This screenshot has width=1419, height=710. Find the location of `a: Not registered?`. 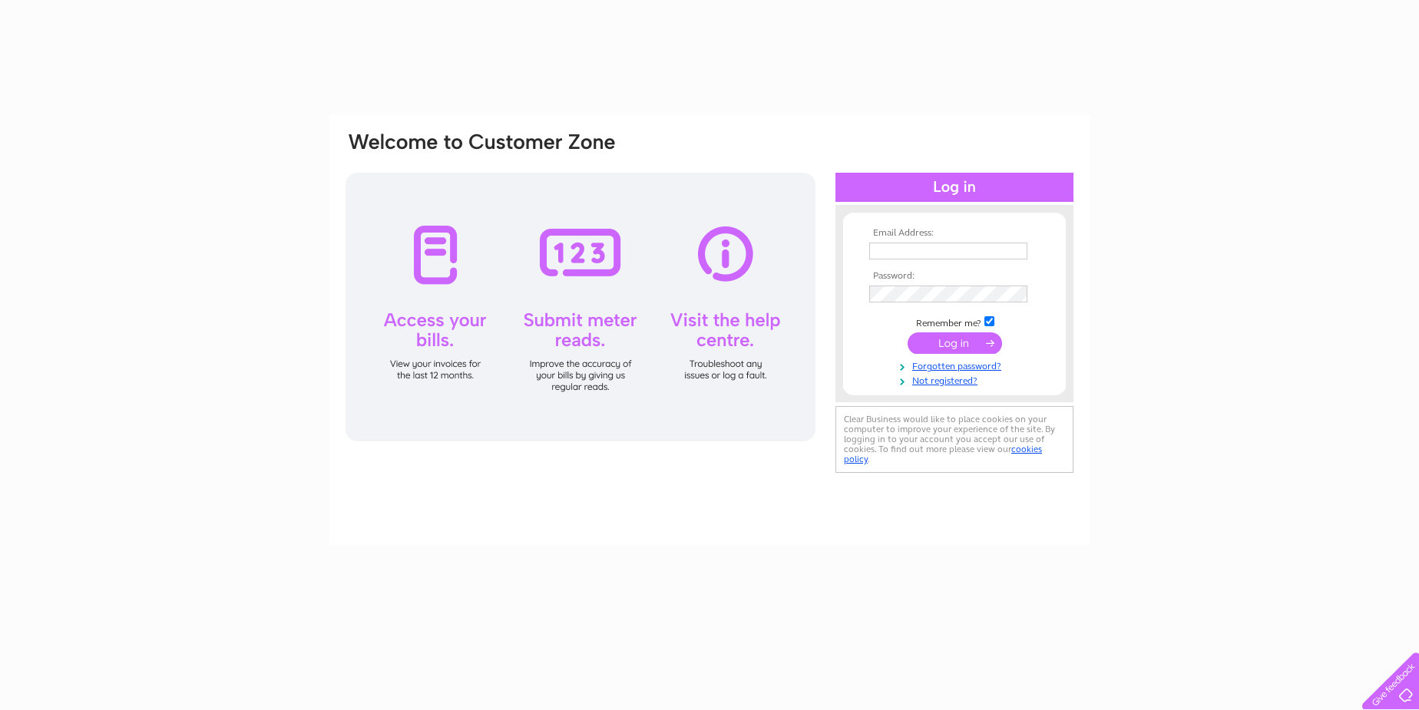

a: Not registered? is located at coordinates (956, 379).